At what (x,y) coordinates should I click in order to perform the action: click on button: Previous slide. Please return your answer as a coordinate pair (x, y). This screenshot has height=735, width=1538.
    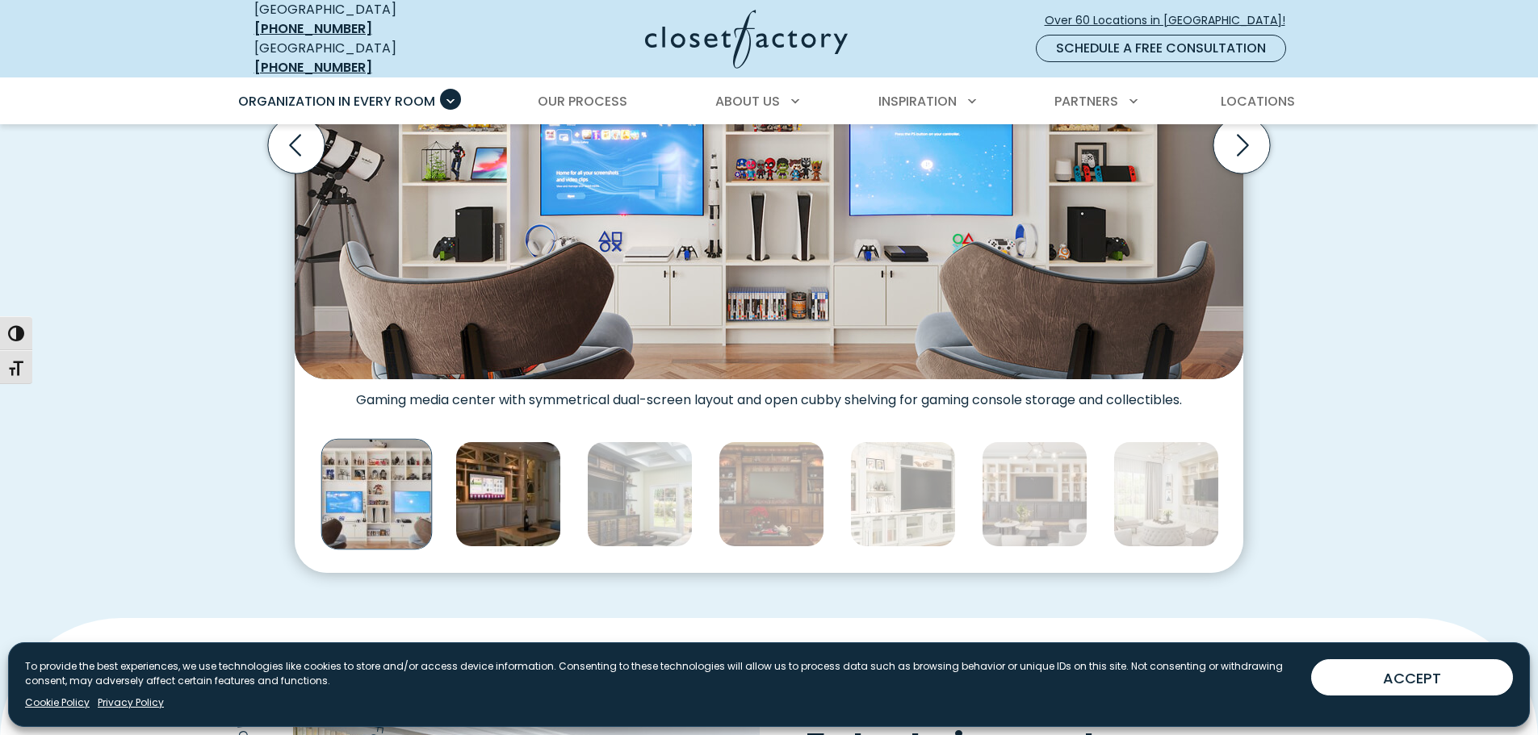
    Looking at the image, I should click on (296, 145).